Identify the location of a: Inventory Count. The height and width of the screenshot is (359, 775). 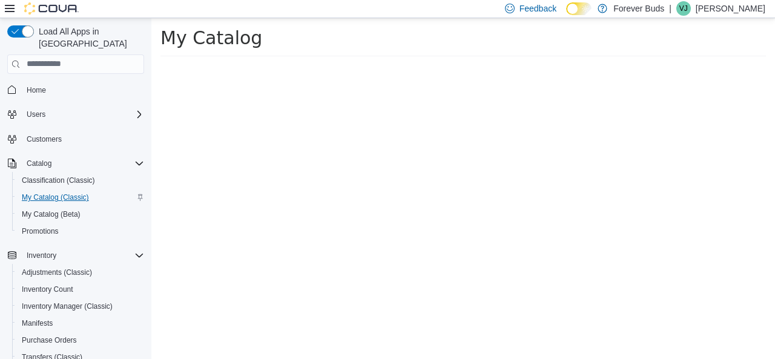
(47, 289).